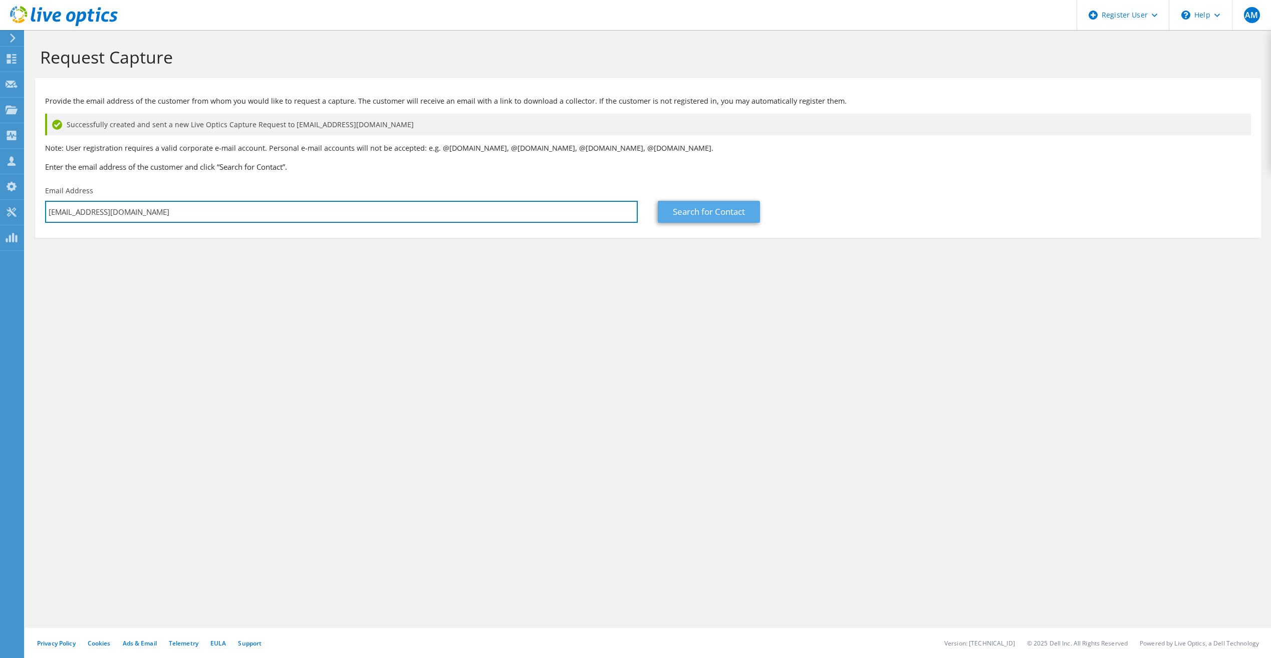 This screenshot has width=1271, height=658. I want to click on a: Ads & Email, so click(140, 643).